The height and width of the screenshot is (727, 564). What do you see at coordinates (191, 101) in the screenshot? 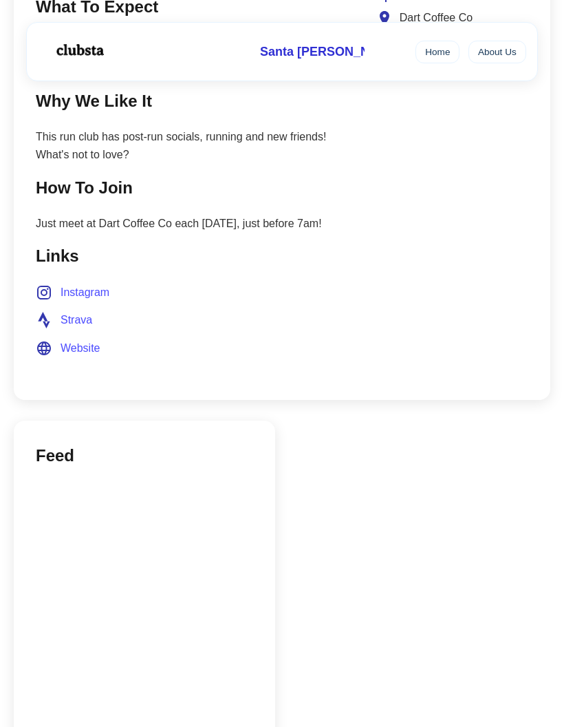
I see `h2: Why We Like It` at bounding box center [191, 101].